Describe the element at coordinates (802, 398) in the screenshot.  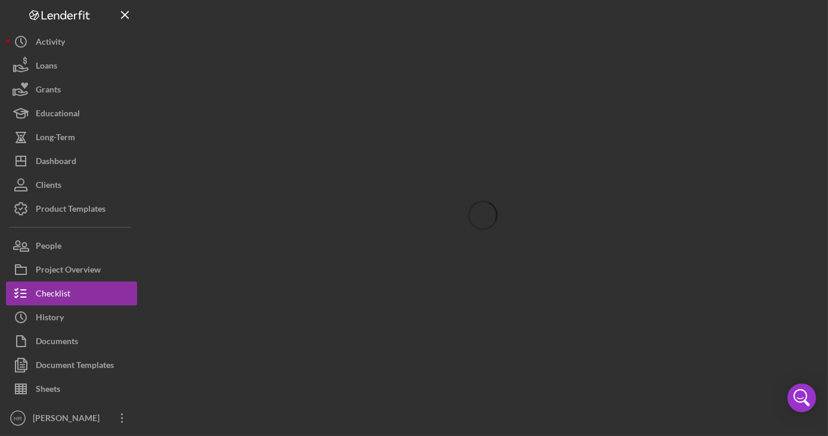
I see `div: Open Intercom Messenger` at that location.